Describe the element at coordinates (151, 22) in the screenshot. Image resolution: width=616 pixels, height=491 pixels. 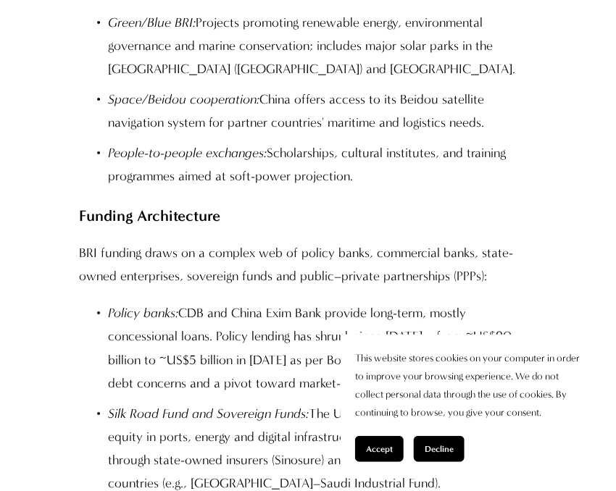
I see `em: Green/Blue BRI:` at that location.